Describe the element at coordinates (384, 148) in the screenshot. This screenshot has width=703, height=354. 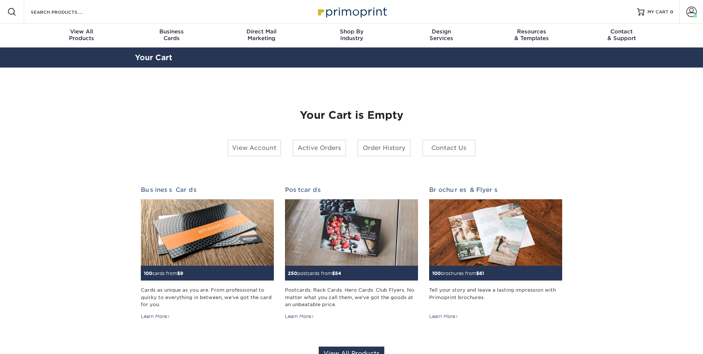
I see `a: Order History` at that location.